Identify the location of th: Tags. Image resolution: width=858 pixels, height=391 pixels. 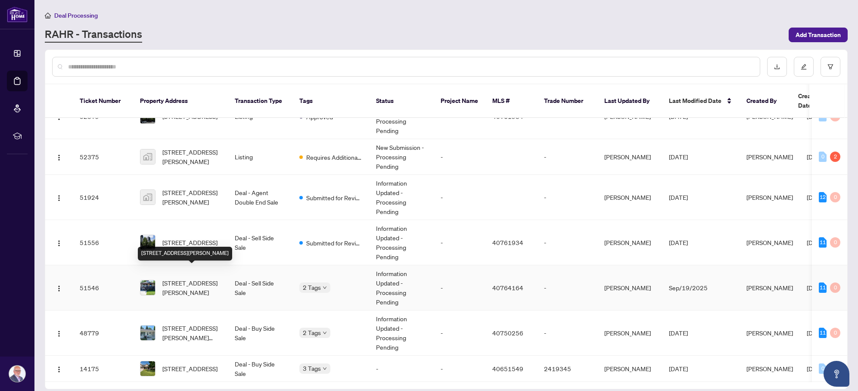
(331, 101).